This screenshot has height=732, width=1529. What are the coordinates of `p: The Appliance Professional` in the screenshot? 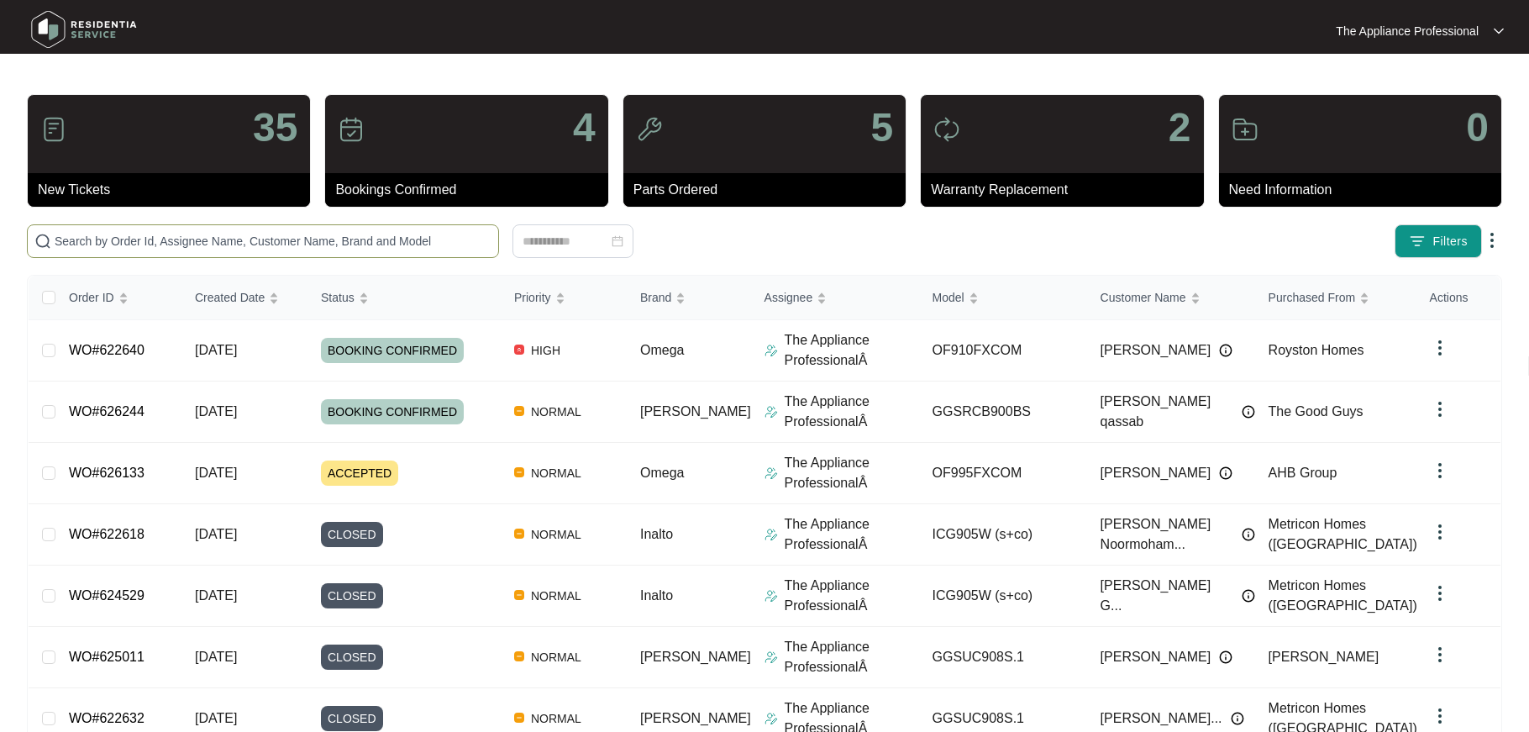 It's located at (1407, 31).